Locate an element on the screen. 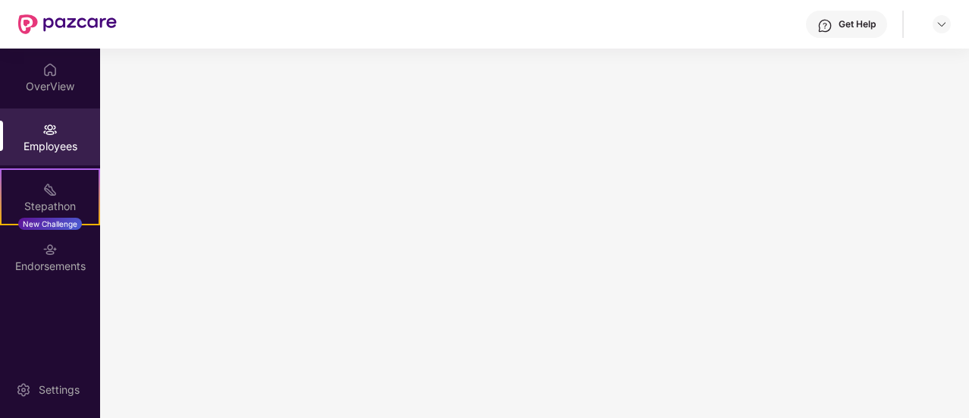 This screenshot has height=418, width=969. img: svg+xml;base64,PHN2ZyBpZD0iSGVscC0zMngzMiIgeG1sbnM9Imh0dHA6Ly93d3cudzMub3JnLzIwMDAvc3ZnIiB3aWR0aD... is located at coordinates (825, 26).